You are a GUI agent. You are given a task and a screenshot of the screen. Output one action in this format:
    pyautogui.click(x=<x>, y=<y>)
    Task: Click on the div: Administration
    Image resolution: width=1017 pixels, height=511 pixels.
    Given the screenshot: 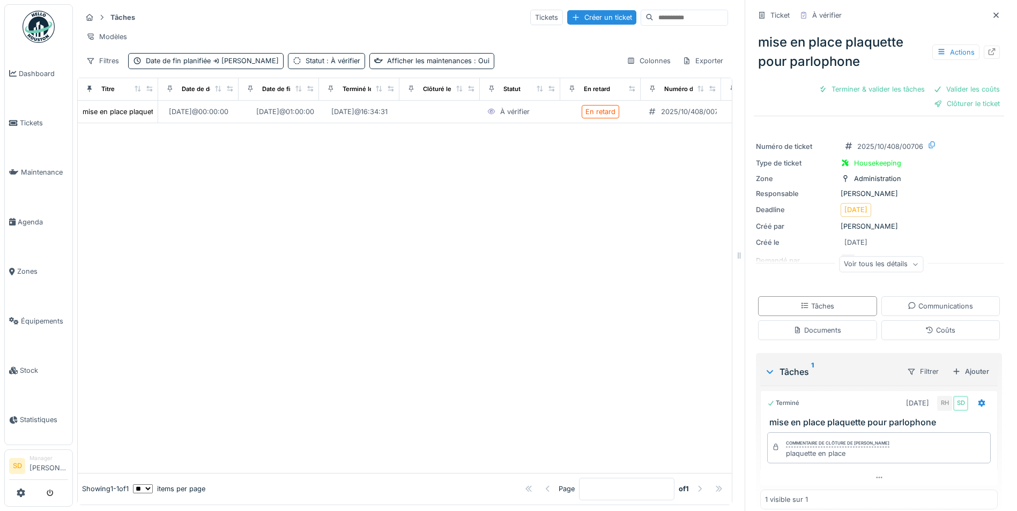 What is the action you would take?
    pyautogui.click(x=877, y=178)
    